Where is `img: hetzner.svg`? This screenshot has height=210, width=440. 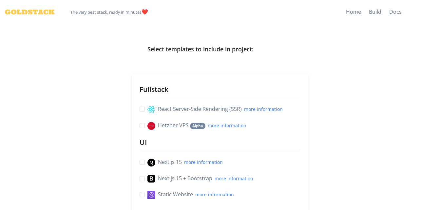
img: hetzner.svg is located at coordinates (151, 126).